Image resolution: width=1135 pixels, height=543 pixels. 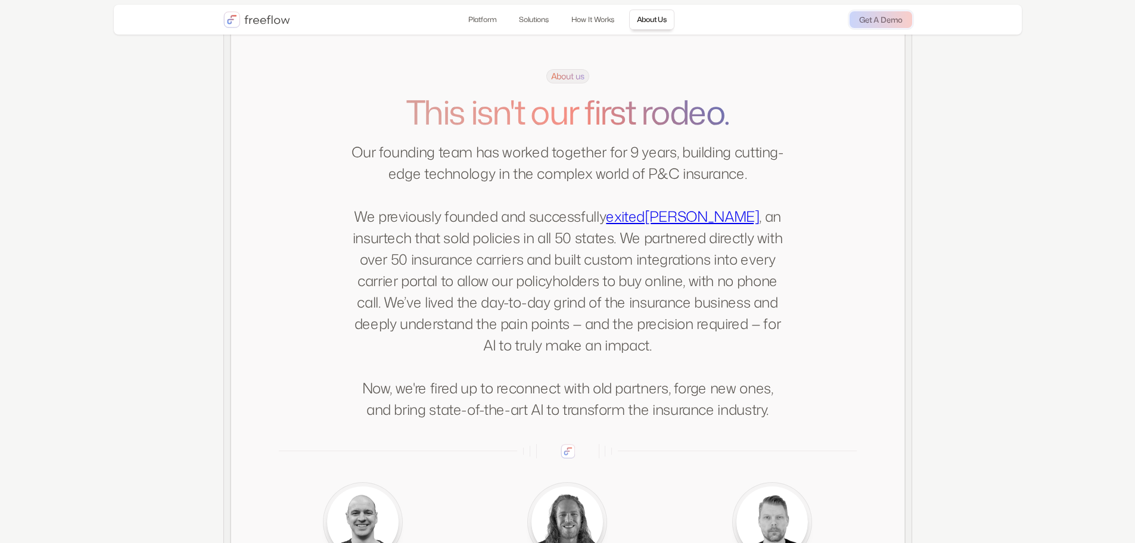 I want to click on span: About us, so click(x=568, y=76).